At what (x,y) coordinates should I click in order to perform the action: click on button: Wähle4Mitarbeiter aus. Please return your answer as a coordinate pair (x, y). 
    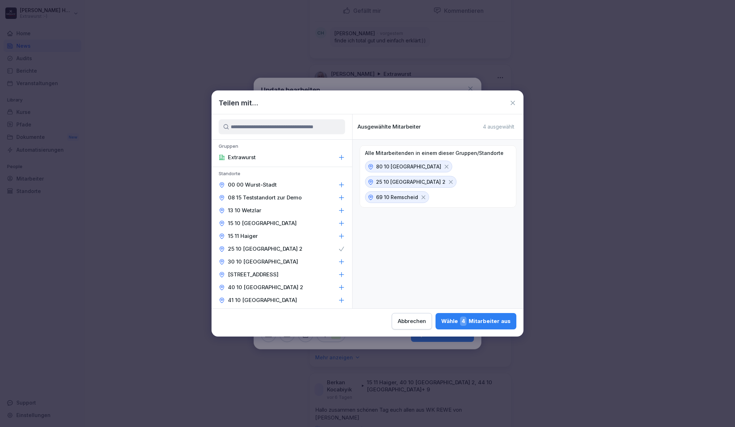
    Looking at the image, I should click on (476, 321).